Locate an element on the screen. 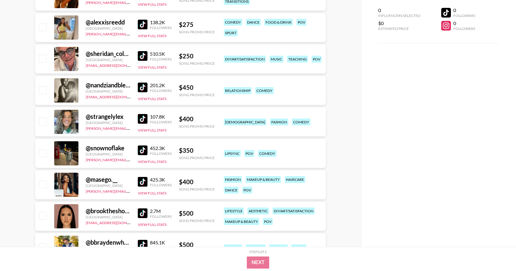 This screenshot has height=271, width=516. div: food & drink is located at coordinates (279, 22).